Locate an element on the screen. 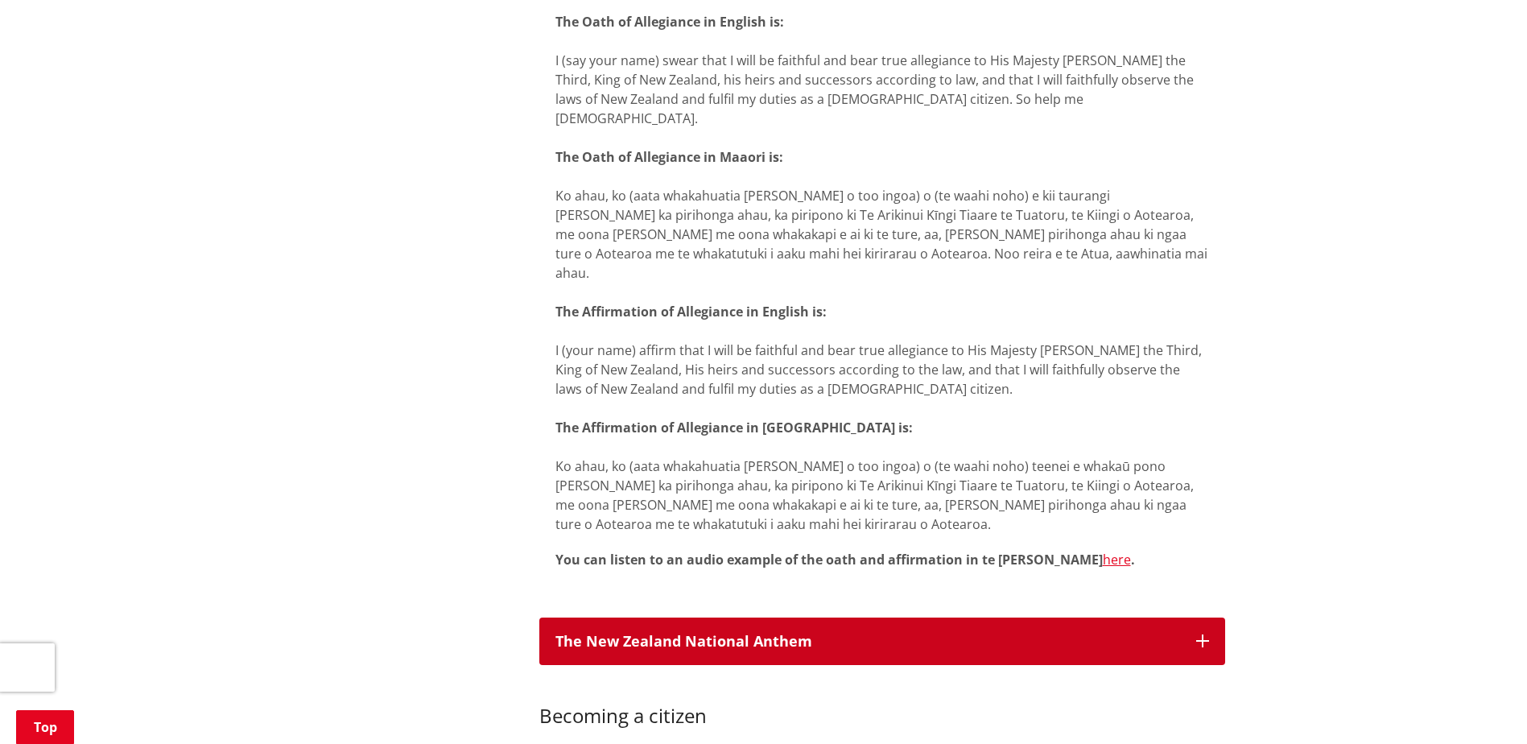 This screenshot has width=1527, height=744. strong: The Oath of Allegiance in Maaori is: is located at coordinates (669, 157).